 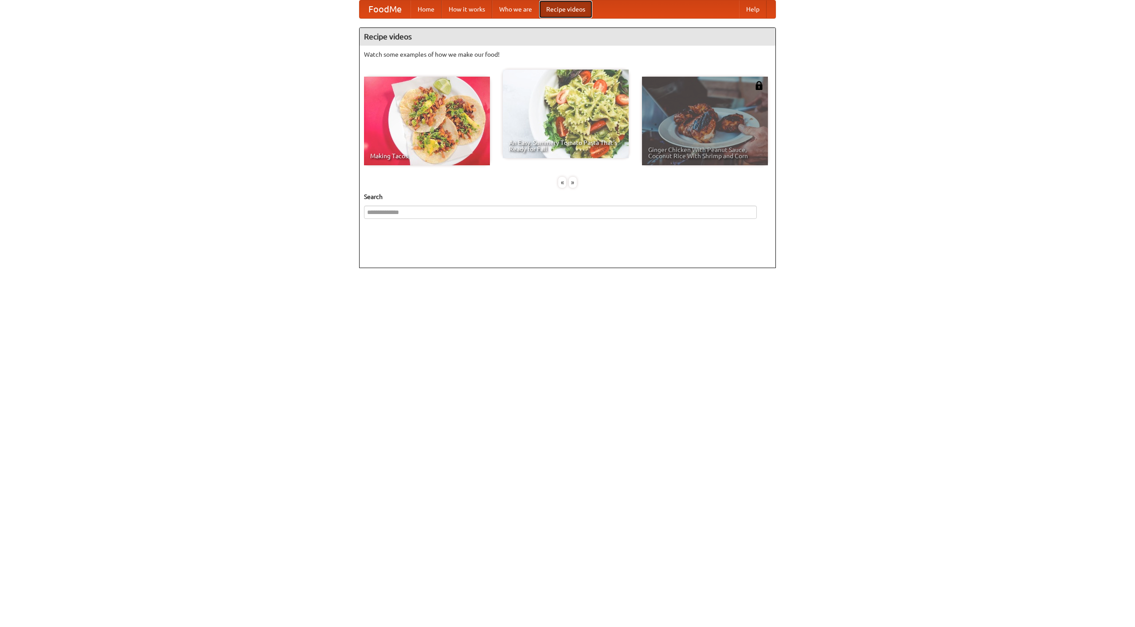 What do you see at coordinates (515, 9) in the screenshot?
I see `a: Who we are` at bounding box center [515, 9].